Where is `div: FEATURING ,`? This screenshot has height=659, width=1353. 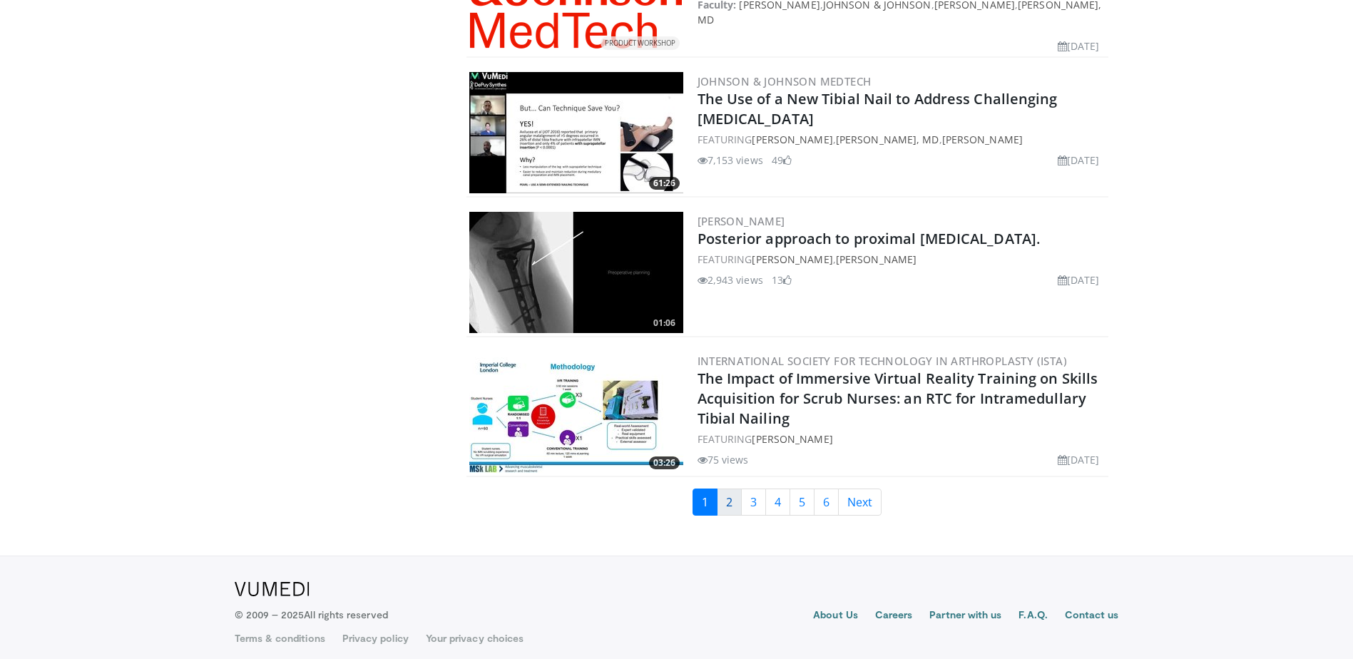 div: FEATURING , is located at coordinates (901, 259).